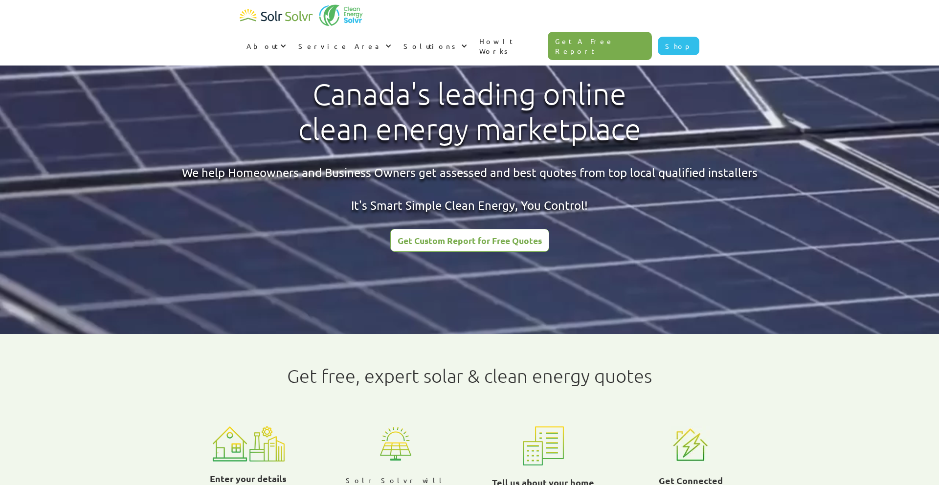 Image resolution: width=939 pixels, height=485 pixels. What do you see at coordinates (469, 112) in the screenshot?
I see `h1: Canada's leading online clean energy marketplace` at bounding box center [469, 112].